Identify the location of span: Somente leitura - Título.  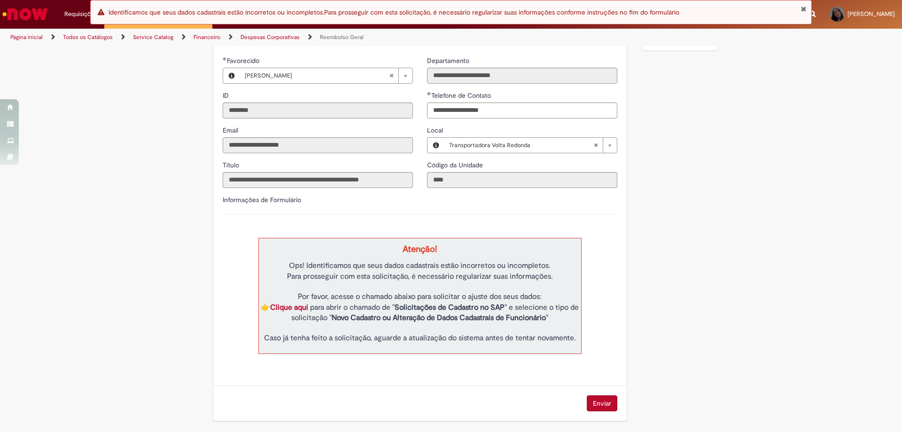
(232, 165).